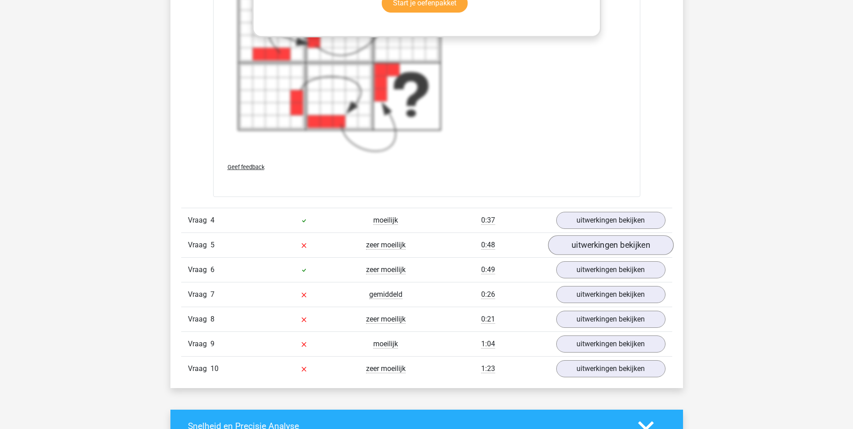 The width and height of the screenshot is (853, 429). Describe the element at coordinates (386, 295) in the screenshot. I see `span: gemiddeld` at that location.